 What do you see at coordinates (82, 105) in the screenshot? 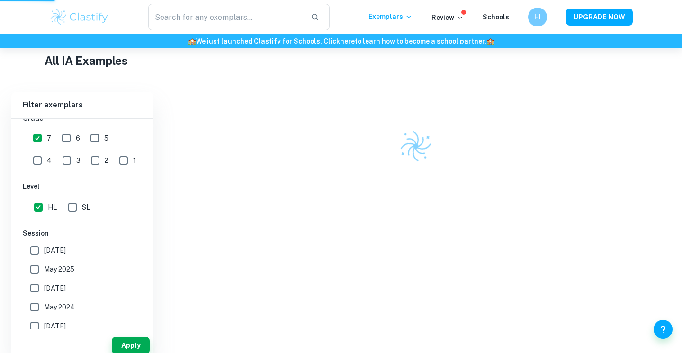
I see `h6: Filter exemplars` at bounding box center [82, 105].